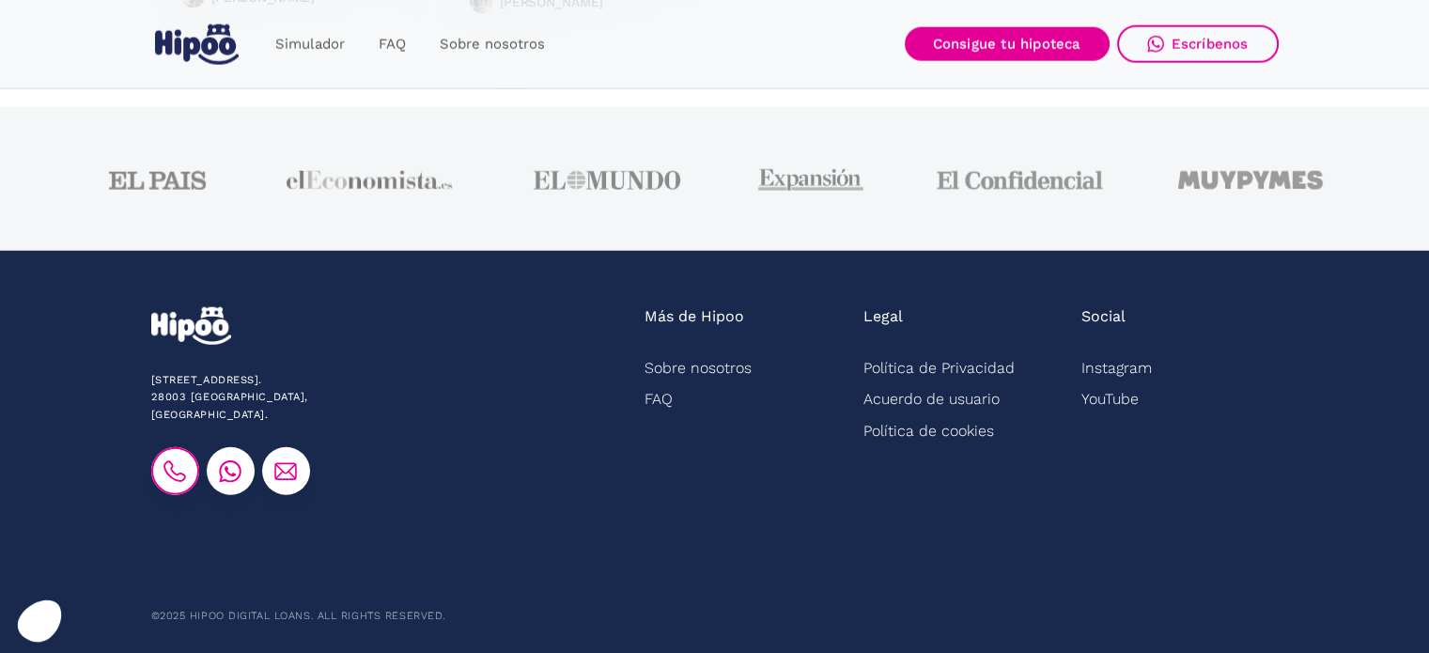 The width and height of the screenshot is (1429, 653). What do you see at coordinates (1198, 44) in the screenshot?
I see `a: Escríbenos` at bounding box center [1198, 44].